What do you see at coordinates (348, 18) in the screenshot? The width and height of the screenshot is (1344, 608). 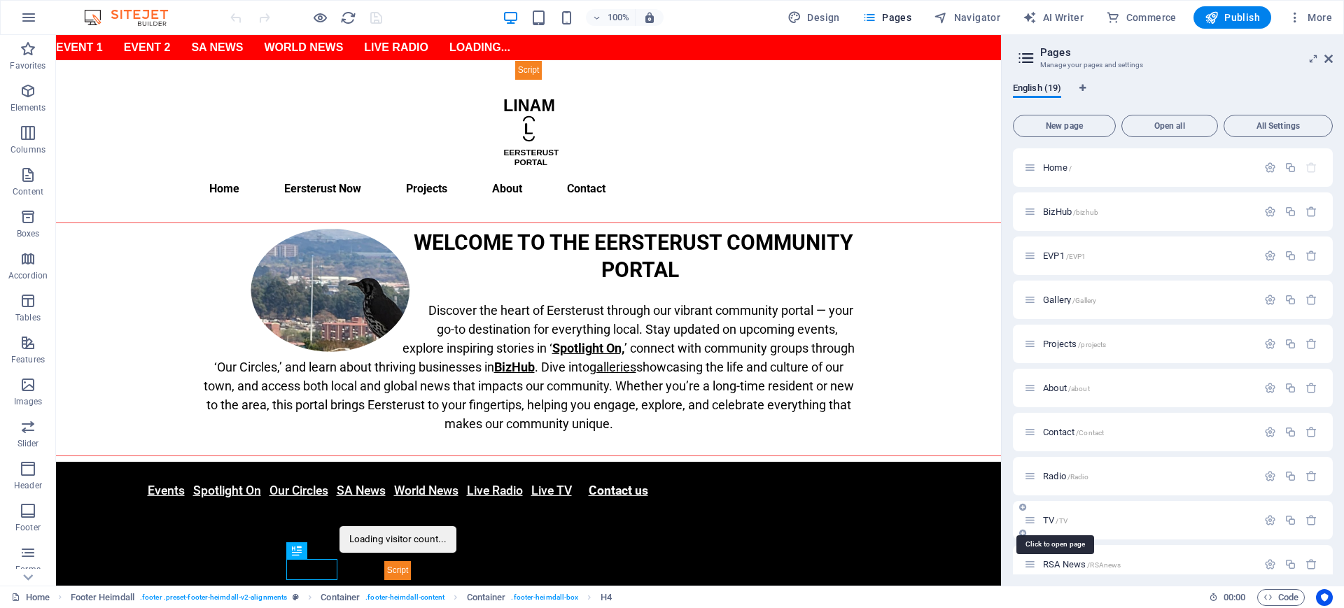 I see `i: Reload page` at bounding box center [348, 18].